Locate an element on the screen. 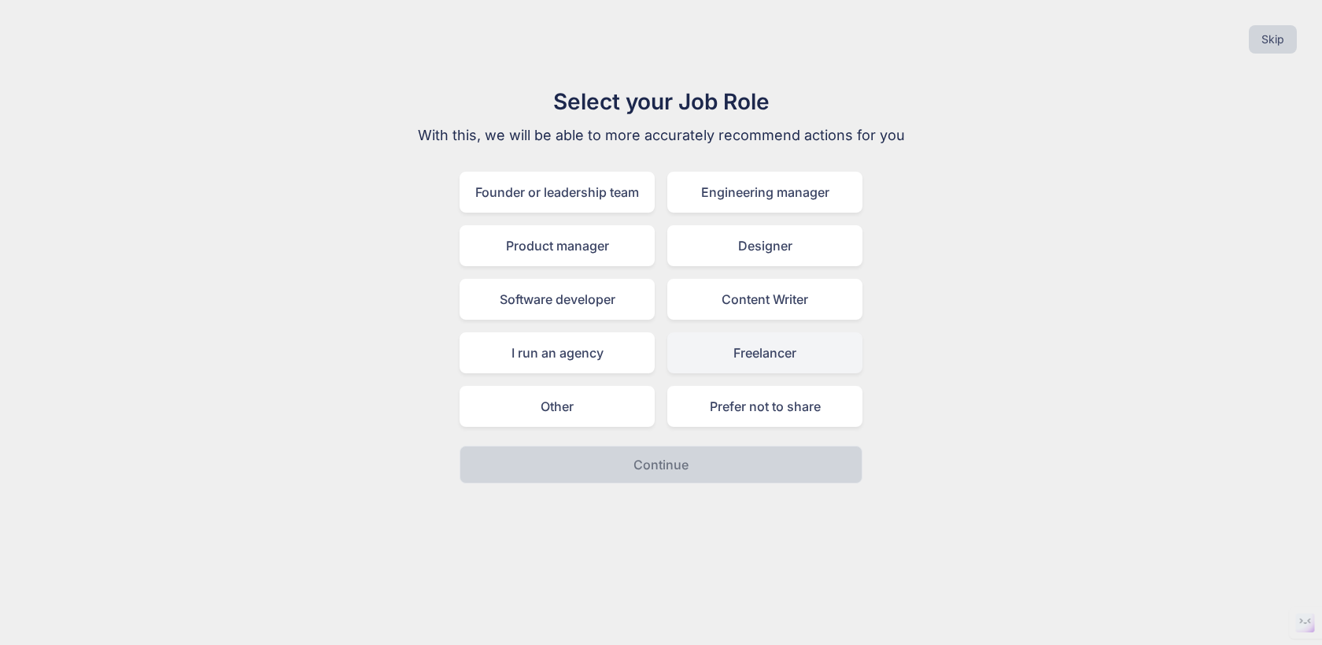 The height and width of the screenshot is (645, 1322). div: Engineering manager is located at coordinates (765, 192).